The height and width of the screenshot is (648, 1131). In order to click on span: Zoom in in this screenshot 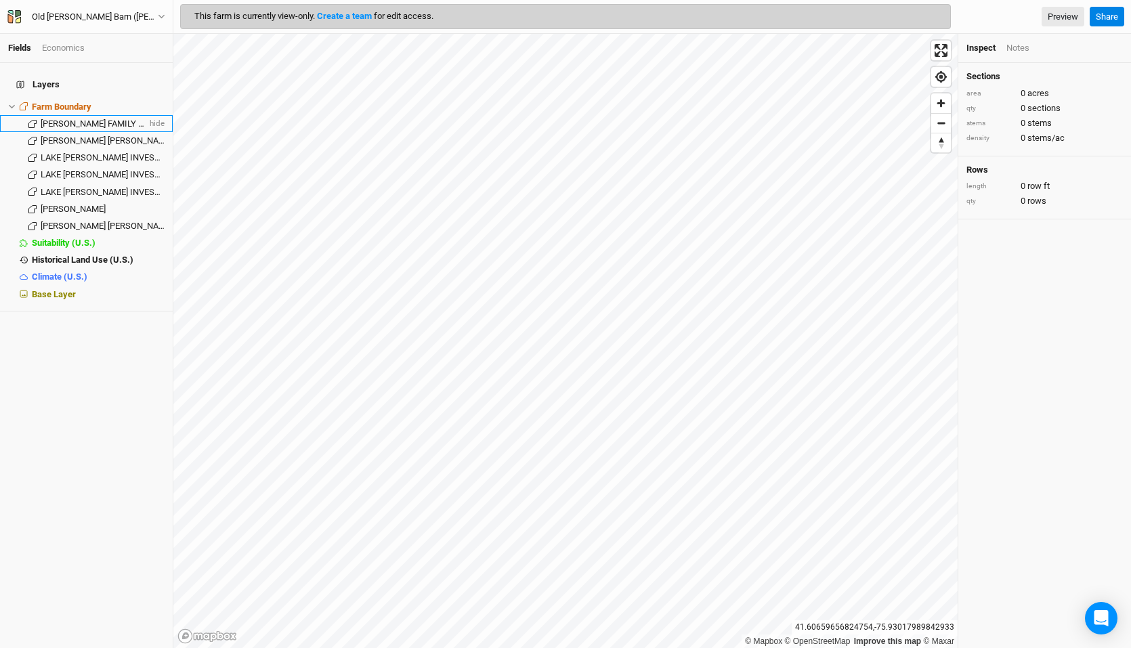, I will do `click(940, 103)`.